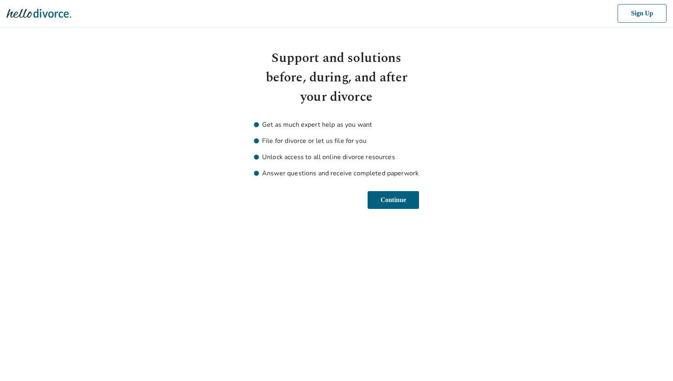 Image resolution: width=673 pixels, height=381 pixels. I want to click on button: Sign Up, so click(641, 13).